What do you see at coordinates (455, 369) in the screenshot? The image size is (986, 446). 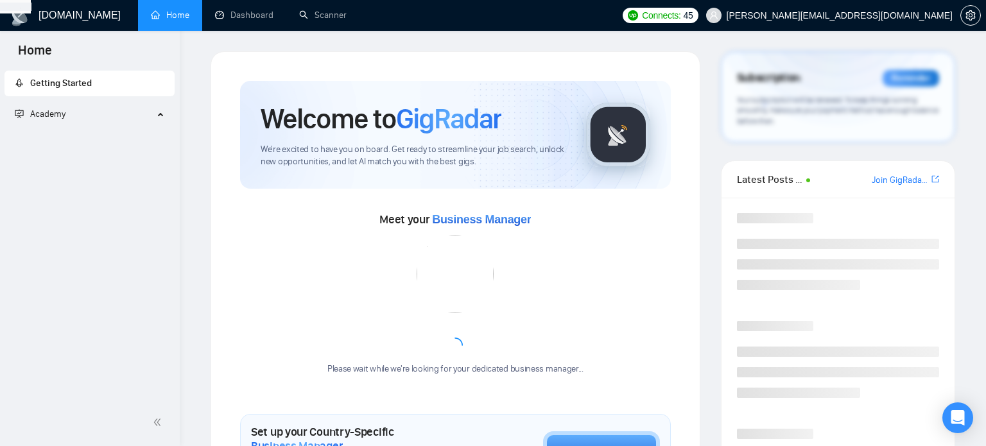 I see `div: Please wait while we're looking for your dedicated business manager...` at bounding box center [455, 369].